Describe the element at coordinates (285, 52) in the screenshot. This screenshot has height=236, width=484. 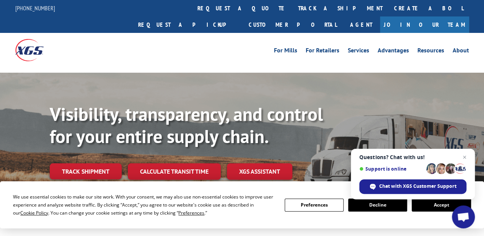
I see `a: For Mills` at that location.